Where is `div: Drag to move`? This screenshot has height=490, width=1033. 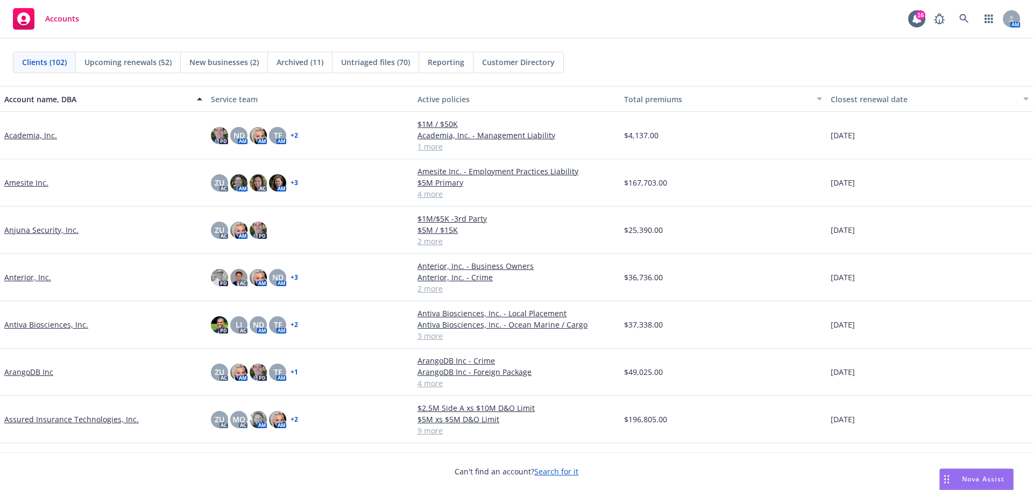
div: Drag to move is located at coordinates (946, 479).